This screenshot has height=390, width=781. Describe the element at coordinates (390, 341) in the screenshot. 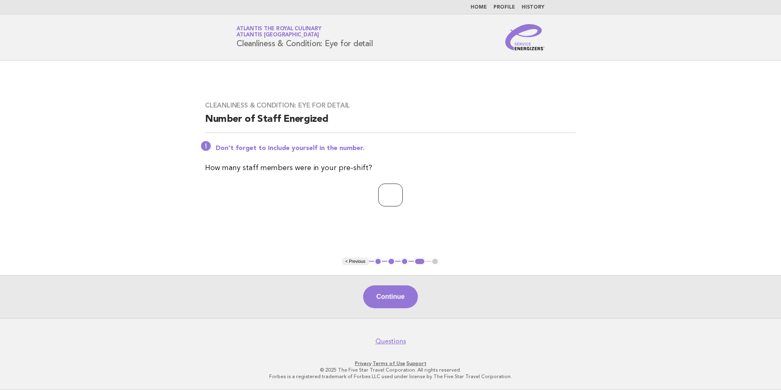

I see `a: Questions` at that location.